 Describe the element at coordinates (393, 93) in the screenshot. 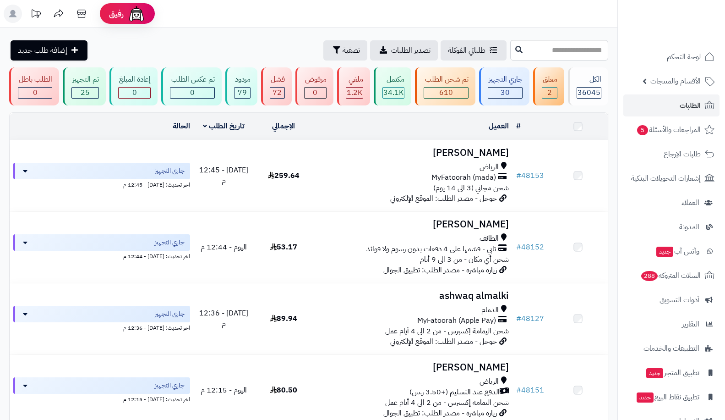

I see `div: 34068` at that location.